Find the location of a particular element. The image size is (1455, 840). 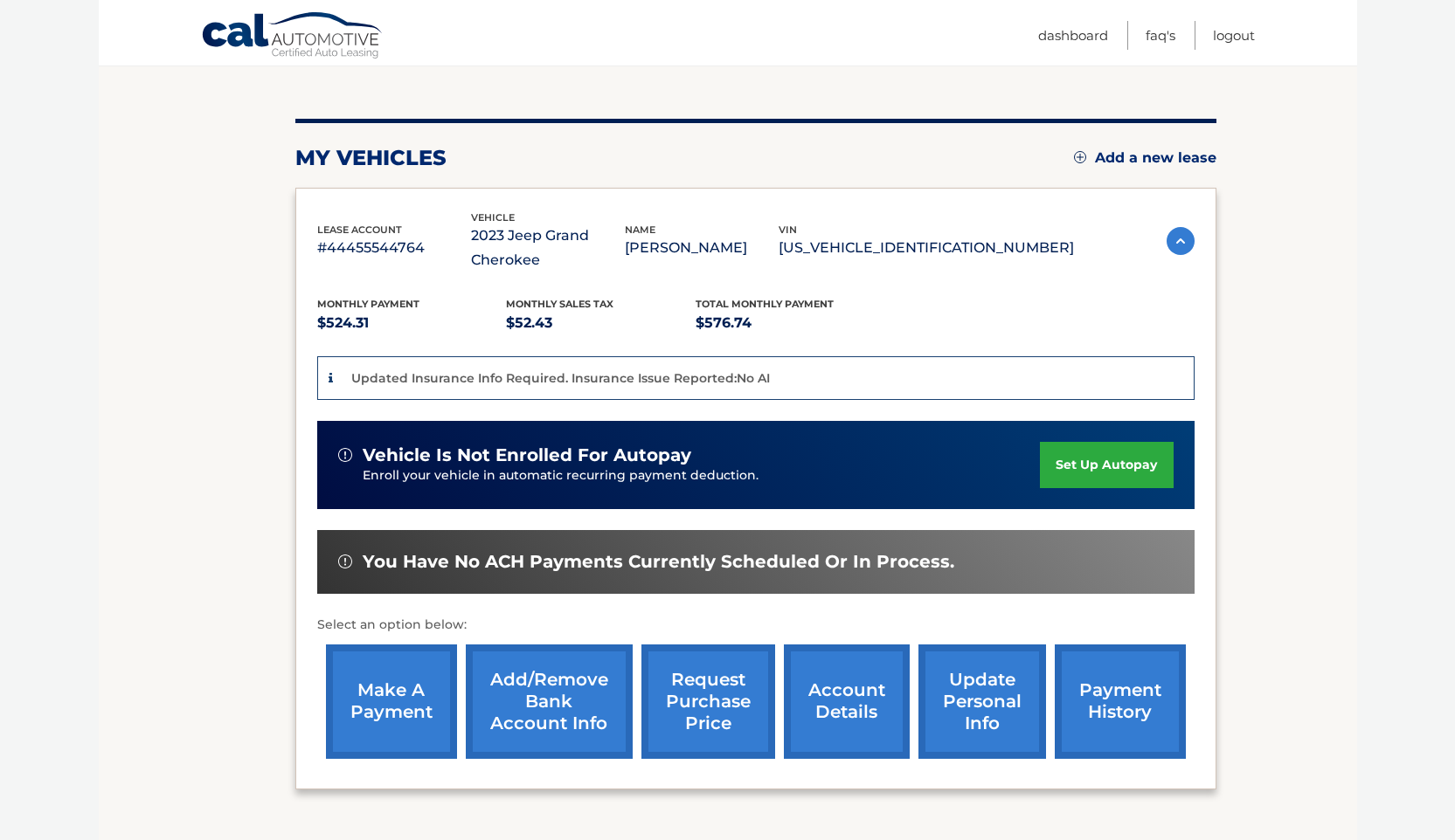

span: vehicle is located at coordinates (493, 218).